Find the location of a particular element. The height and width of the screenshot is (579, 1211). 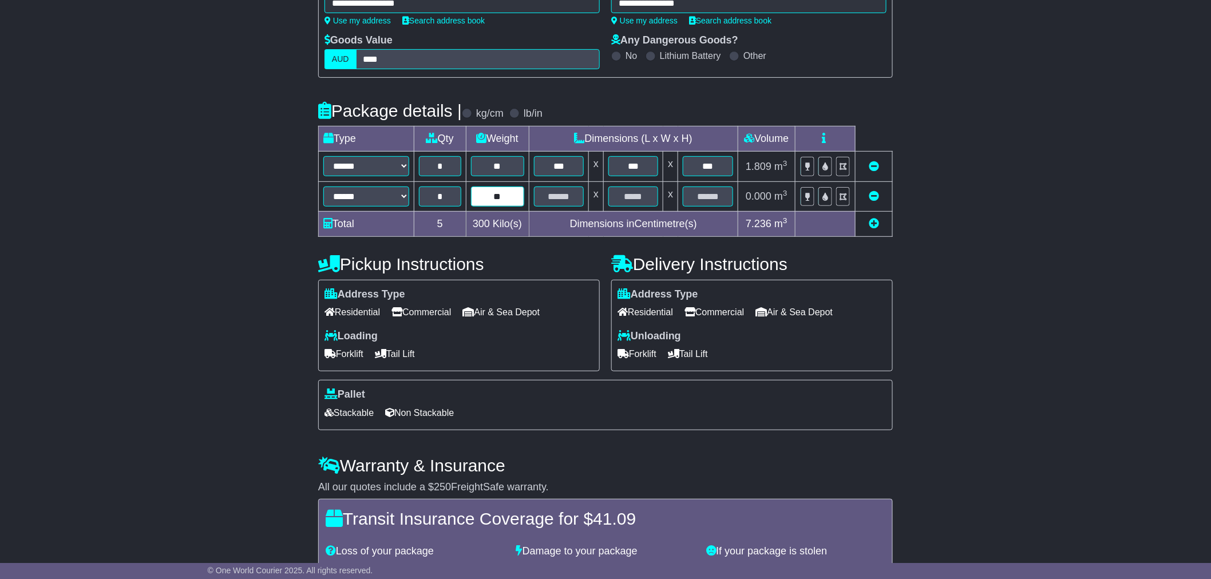

label: Goods Value is located at coordinates (358, 41).